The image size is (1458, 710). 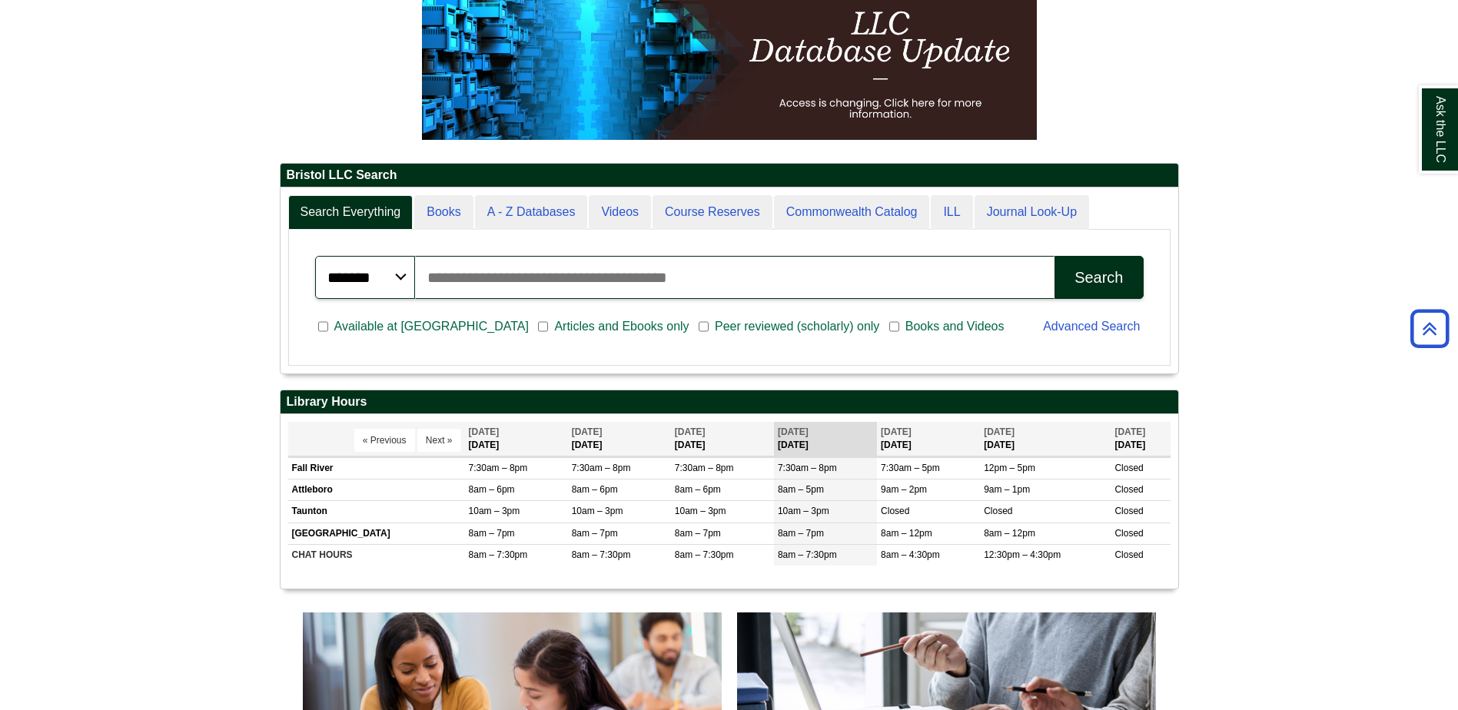 What do you see at coordinates (384, 440) in the screenshot?
I see `button: « Previous` at bounding box center [384, 440].